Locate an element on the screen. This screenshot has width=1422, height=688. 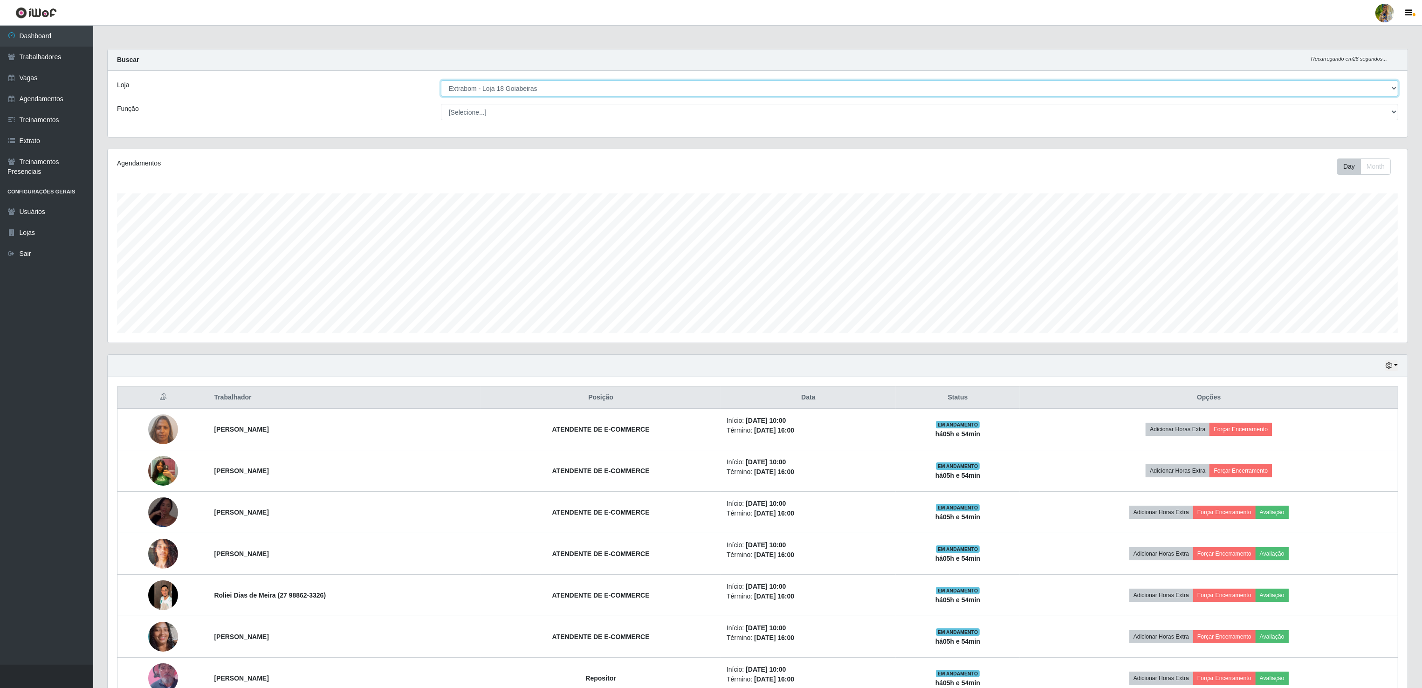
strong: Roliei Dias de Meira (27 98862-3326) is located at coordinates (270, 595).